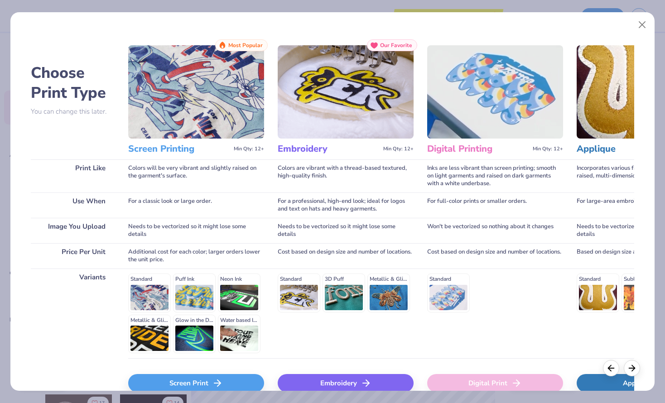 The image size is (665, 403). I want to click on div: Variants, so click(72, 313).